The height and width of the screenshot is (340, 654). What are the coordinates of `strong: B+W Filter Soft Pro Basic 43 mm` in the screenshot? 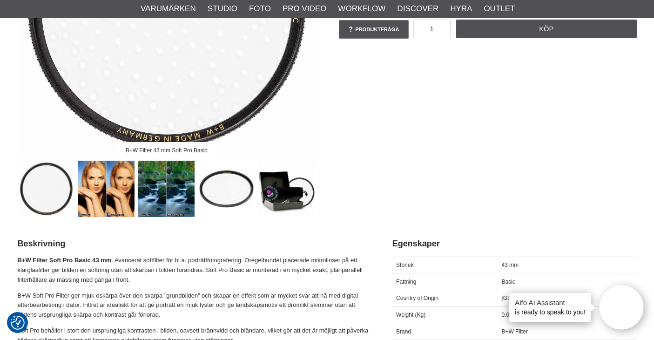 It's located at (65, 260).